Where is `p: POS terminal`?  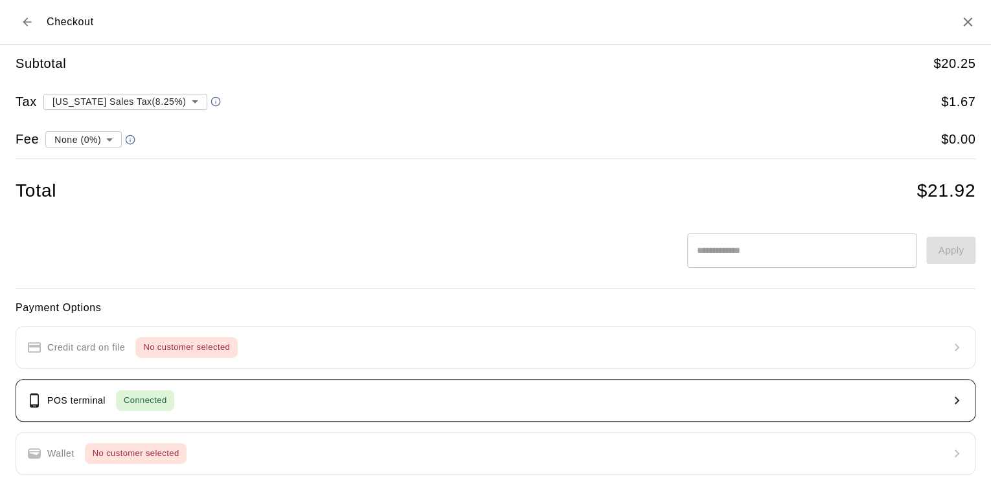
p: POS terminal is located at coordinates (76, 401).